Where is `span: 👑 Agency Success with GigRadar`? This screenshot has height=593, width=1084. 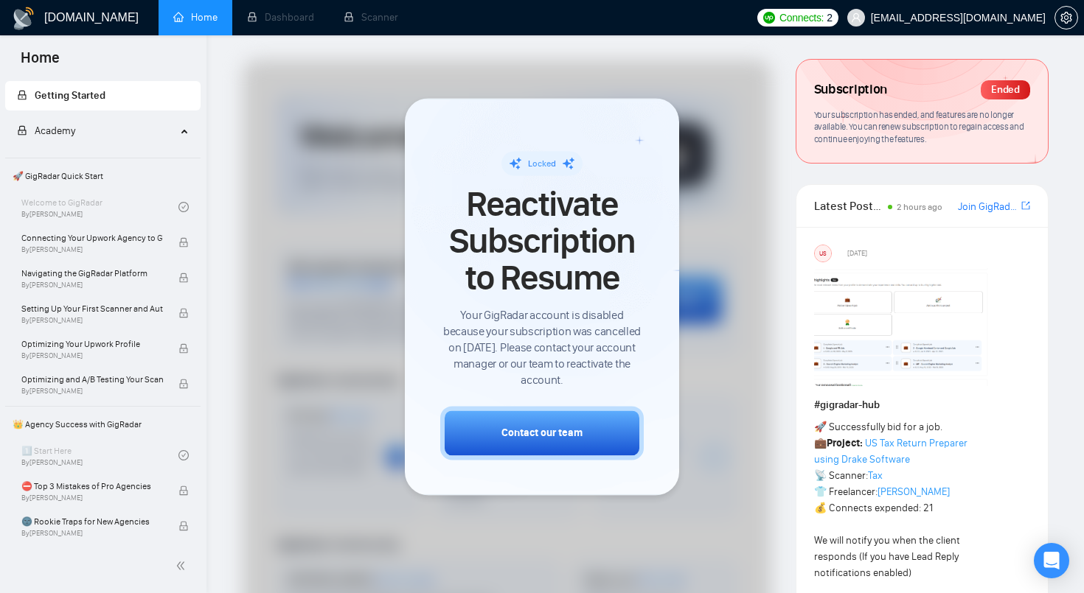 span: 👑 Agency Success with GigRadar is located at coordinates (102, 425).